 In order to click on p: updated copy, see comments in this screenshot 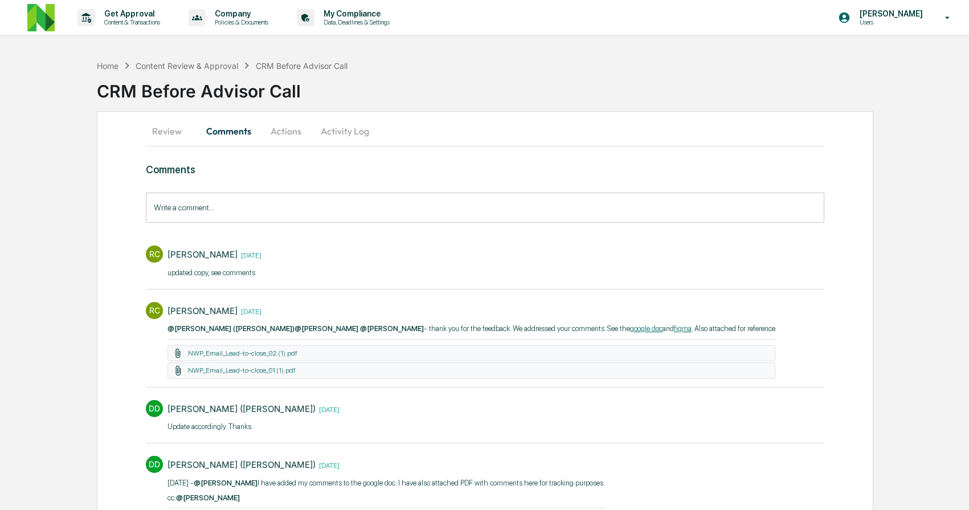, I will do `click(214, 273)`.